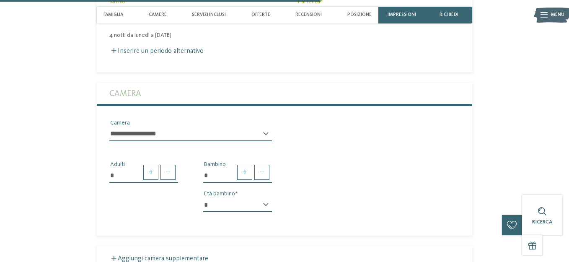 Image resolution: width=569 pixels, height=262 pixels. I want to click on span: Recensioni, so click(308, 15).